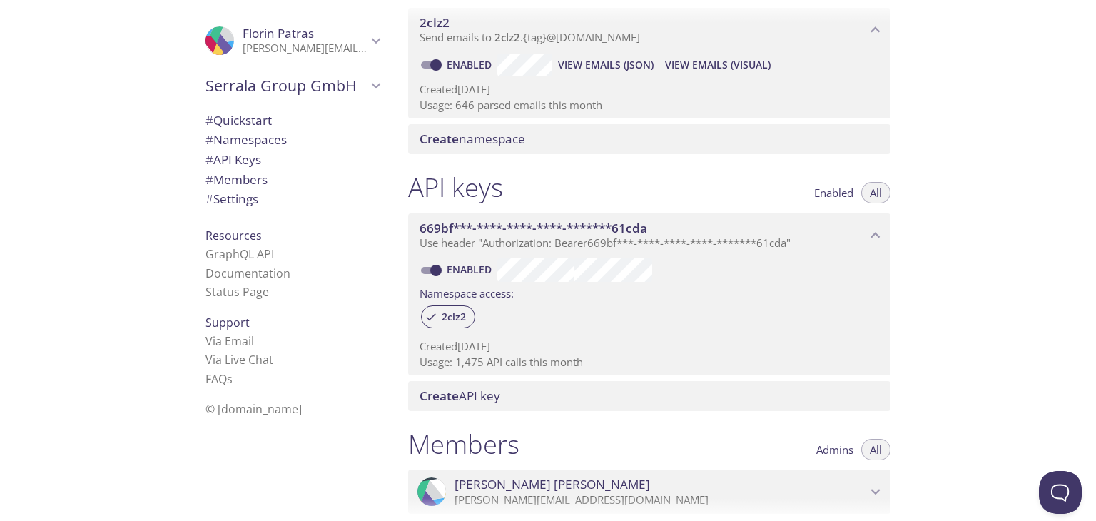  Describe the element at coordinates (233, 159) in the screenshot. I see `span: API Keys` at that location.